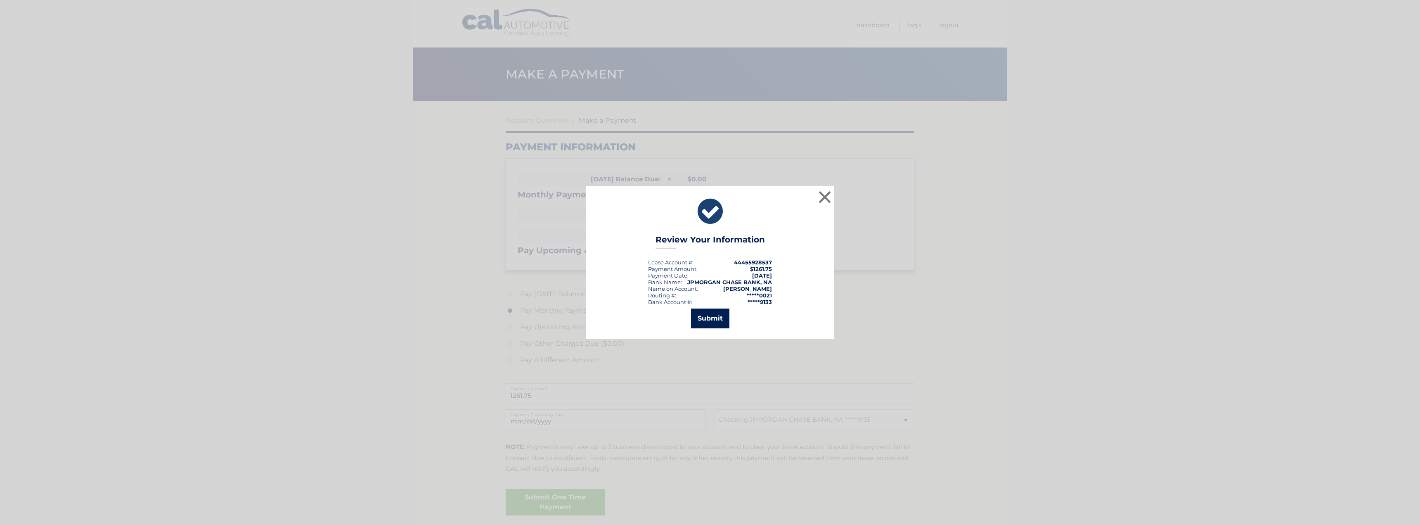 The height and width of the screenshot is (525, 1420). I want to click on div: Routing #:, so click(662, 295).